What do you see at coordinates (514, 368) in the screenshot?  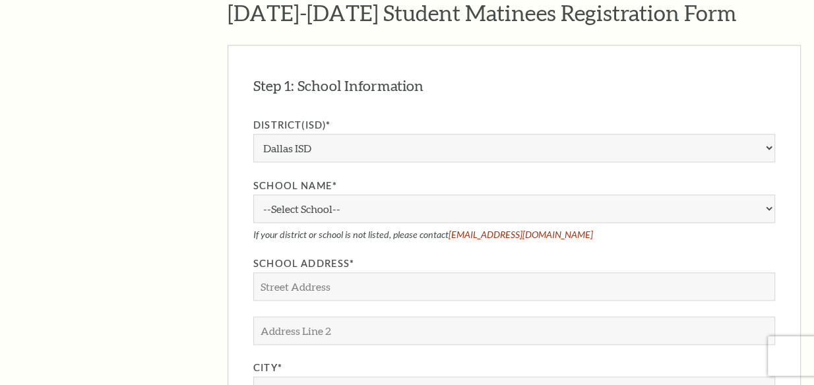 I see `label: City*` at bounding box center [514, 368].